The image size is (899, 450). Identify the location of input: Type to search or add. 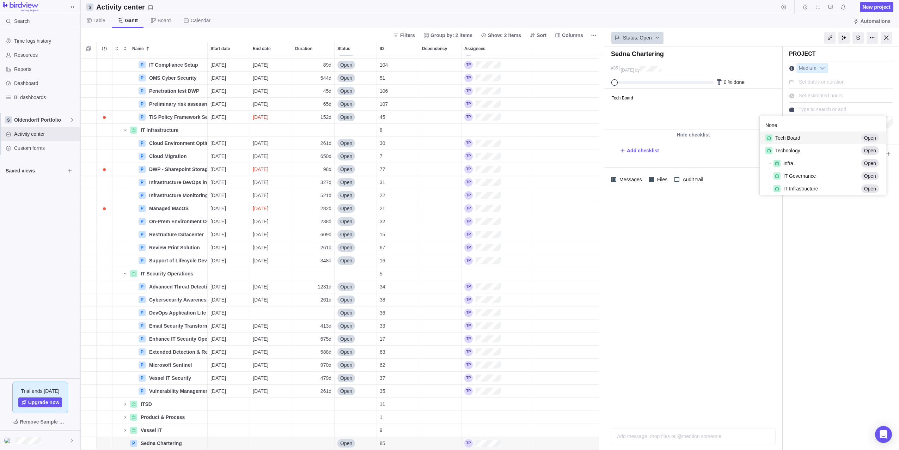
(829, 109).